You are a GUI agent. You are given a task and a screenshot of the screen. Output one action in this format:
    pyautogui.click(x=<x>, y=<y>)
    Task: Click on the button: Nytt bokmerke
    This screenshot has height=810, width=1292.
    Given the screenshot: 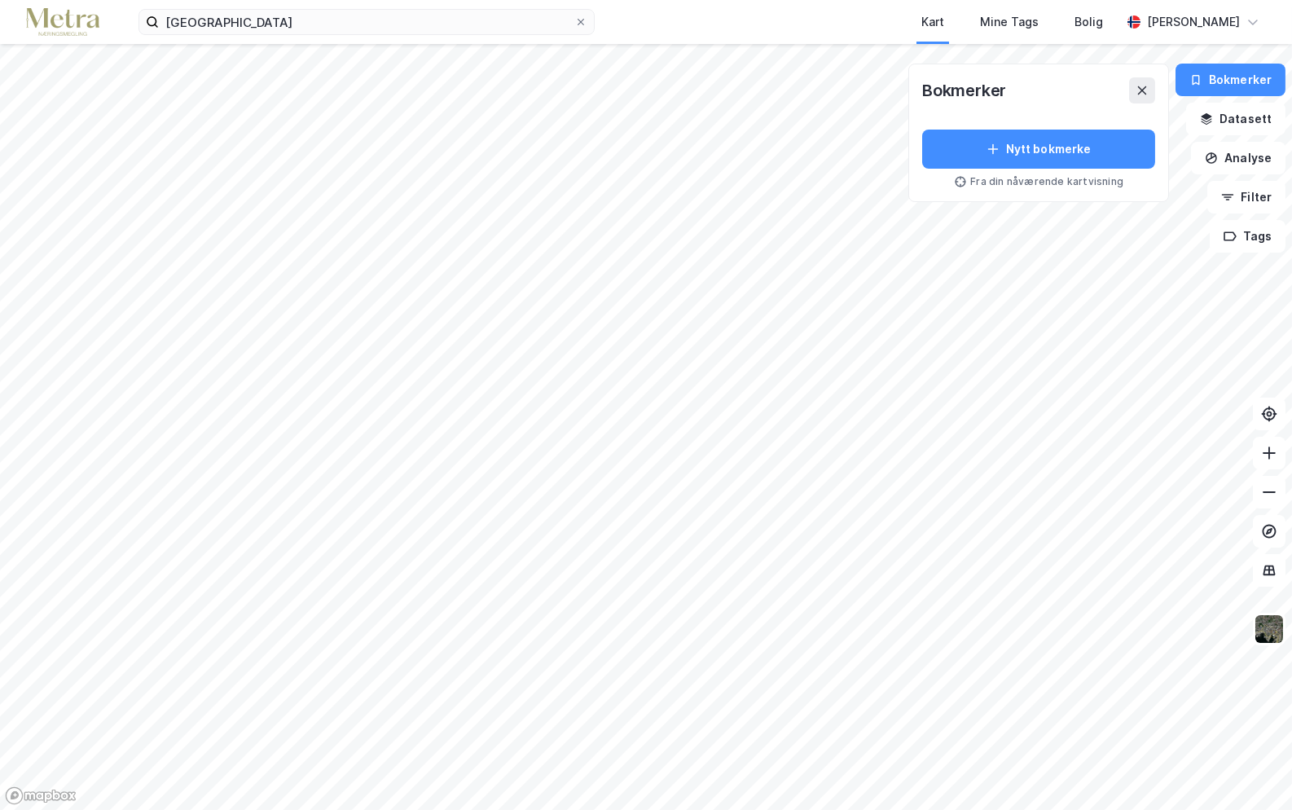 What is the action you would take?
    pyautogui.click(x=1039, y=149)
    